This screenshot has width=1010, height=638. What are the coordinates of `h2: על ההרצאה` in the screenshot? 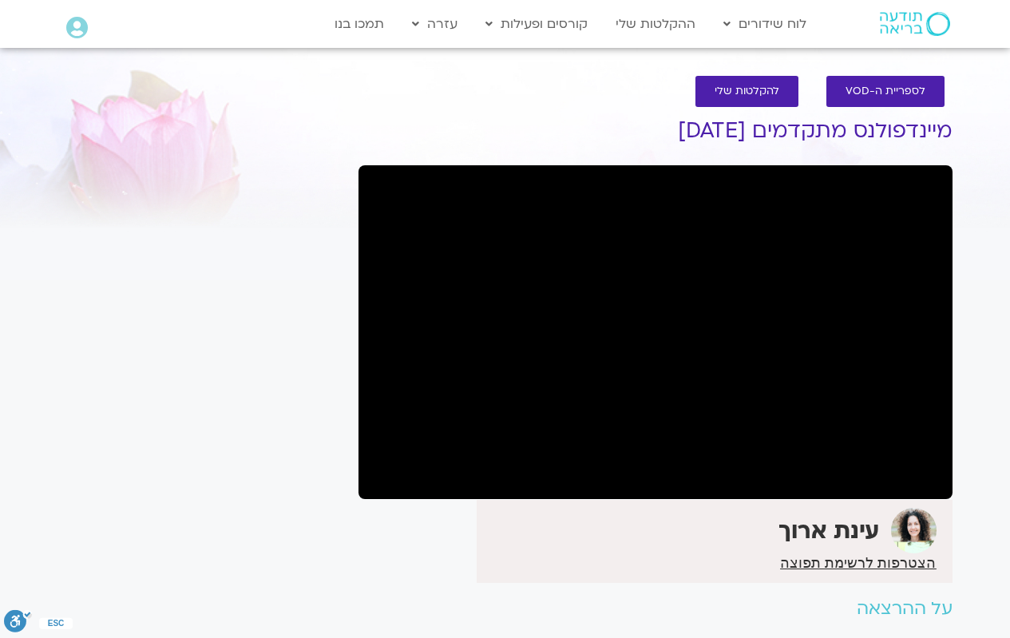 It's located at (655, 608).